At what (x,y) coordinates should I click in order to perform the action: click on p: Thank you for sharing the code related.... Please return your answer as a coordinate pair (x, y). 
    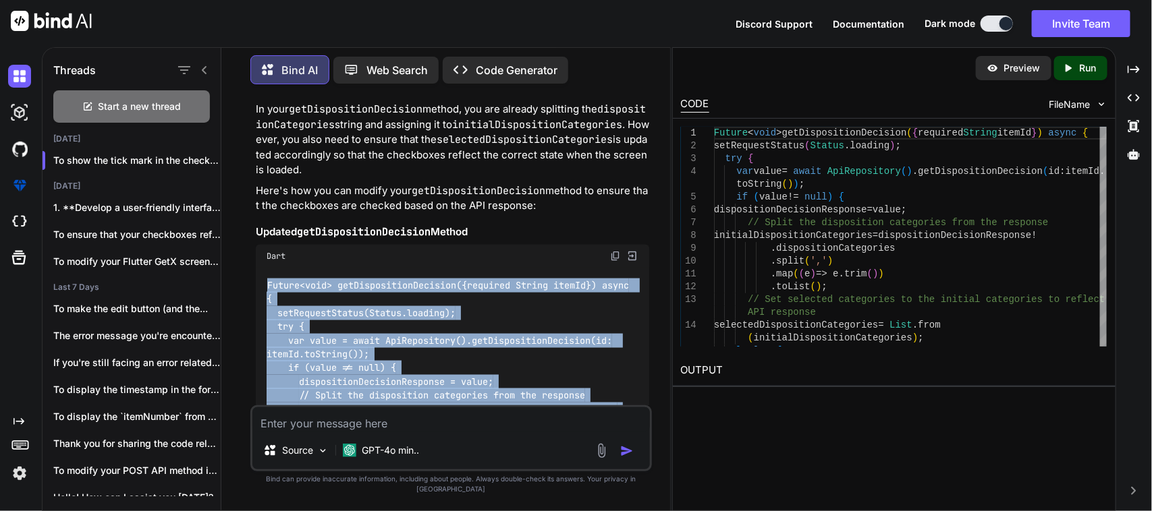
    Looking at the image, I should click on (137, 444).